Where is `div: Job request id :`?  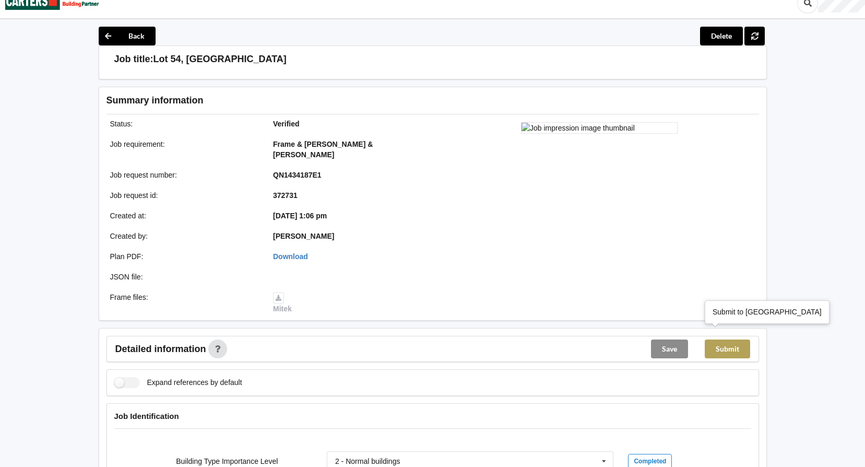
div: Job request id : is located at coordinates (184, 195).